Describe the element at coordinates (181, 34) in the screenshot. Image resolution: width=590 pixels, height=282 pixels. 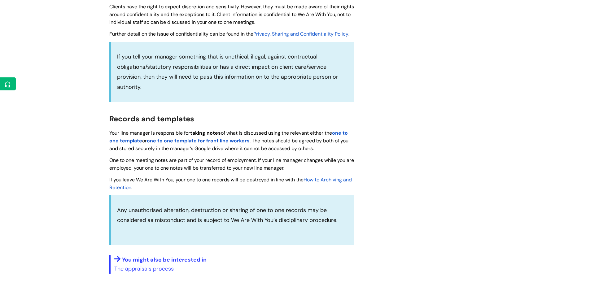
I see `span: Further detail on the issue of confidentiality can be found in the` at that location.